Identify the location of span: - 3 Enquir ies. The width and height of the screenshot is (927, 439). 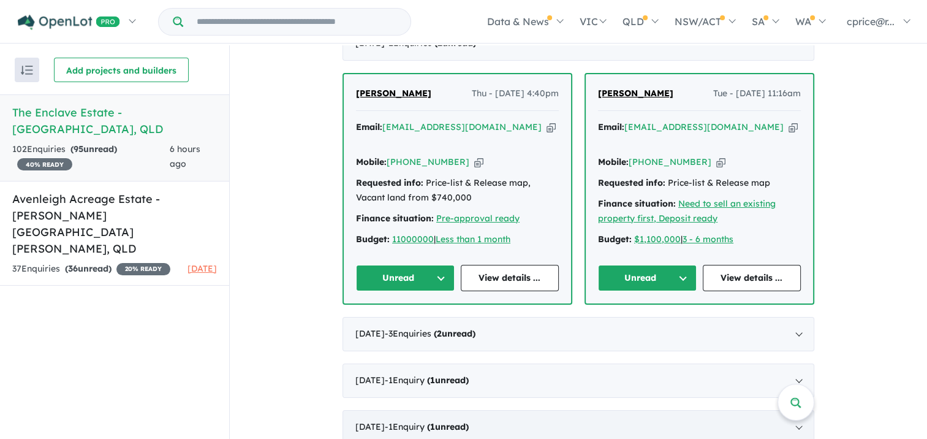
(430, 333).